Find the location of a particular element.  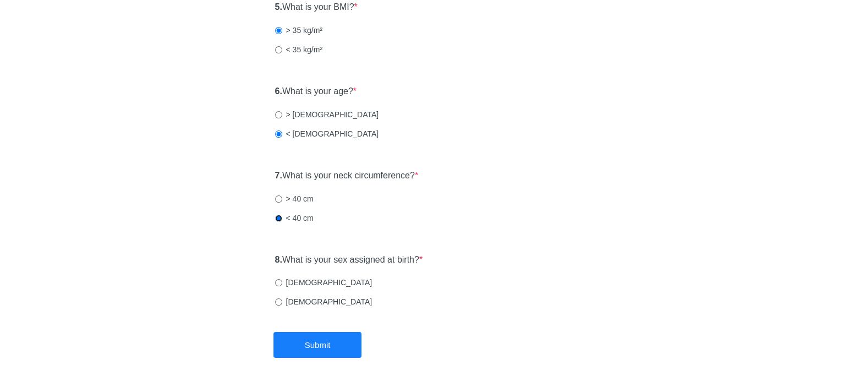

strong: 8. is located at coordinates (278, 259).